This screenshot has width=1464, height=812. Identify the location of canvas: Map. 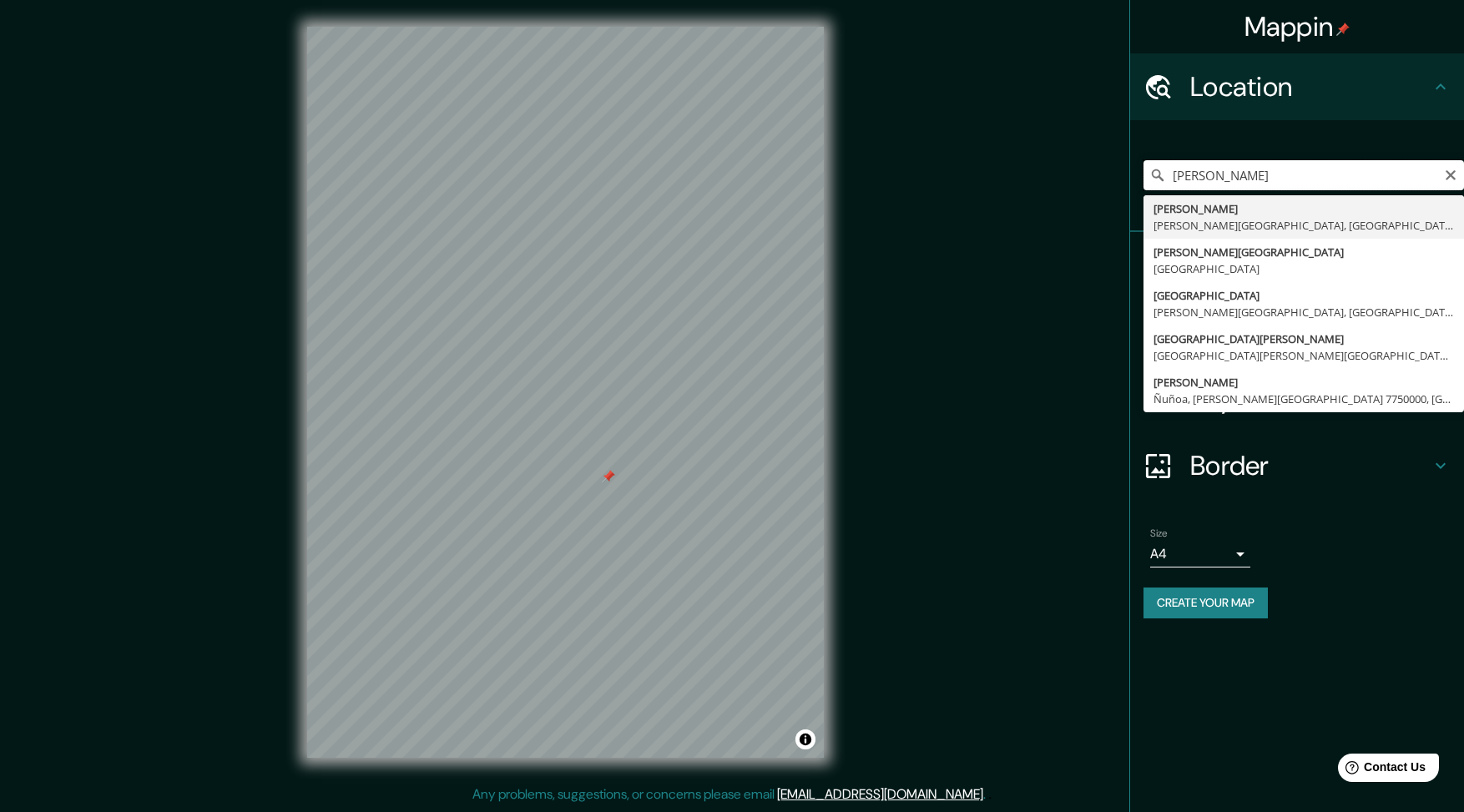
(566, 392).